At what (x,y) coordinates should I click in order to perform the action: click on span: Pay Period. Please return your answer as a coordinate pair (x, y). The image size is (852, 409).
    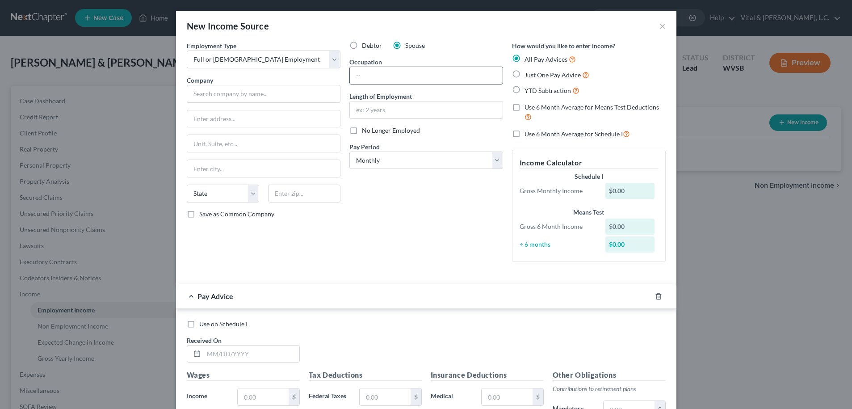
    Looking at the image, I should click on (365, 147).